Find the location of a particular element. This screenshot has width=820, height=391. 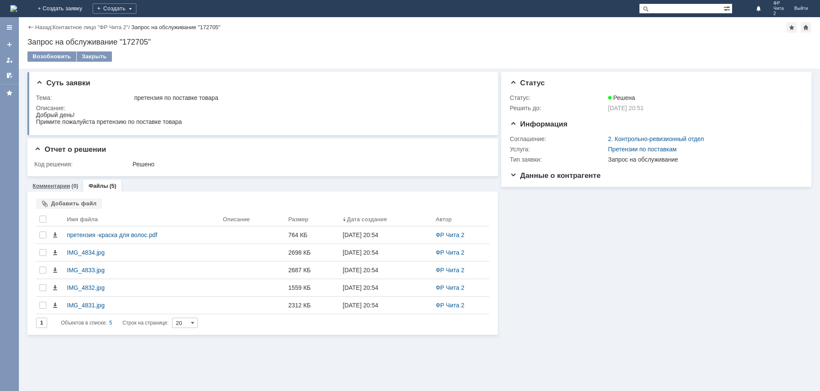

div: 2687 КБ is located at coordinates (312, 270).